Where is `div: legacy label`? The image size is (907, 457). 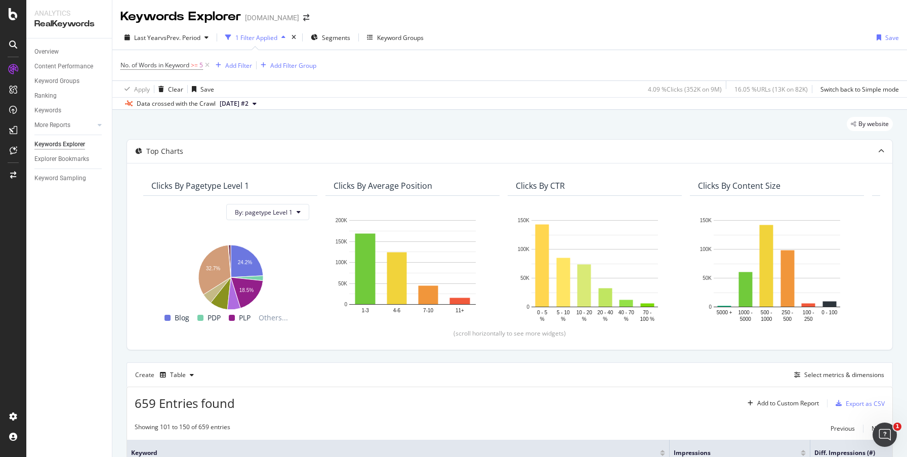
div: legacy label is located at coordinates (870, 124).